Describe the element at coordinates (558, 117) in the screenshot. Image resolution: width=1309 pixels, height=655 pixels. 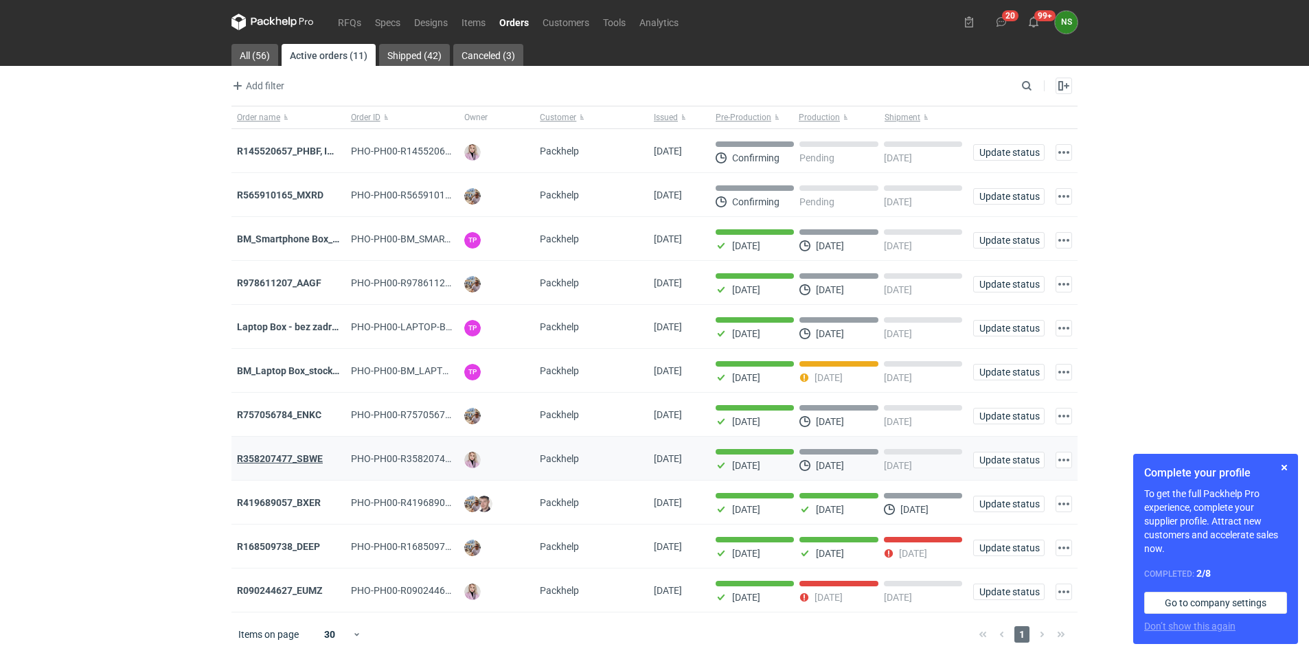
I see `span: Customer` at that location.